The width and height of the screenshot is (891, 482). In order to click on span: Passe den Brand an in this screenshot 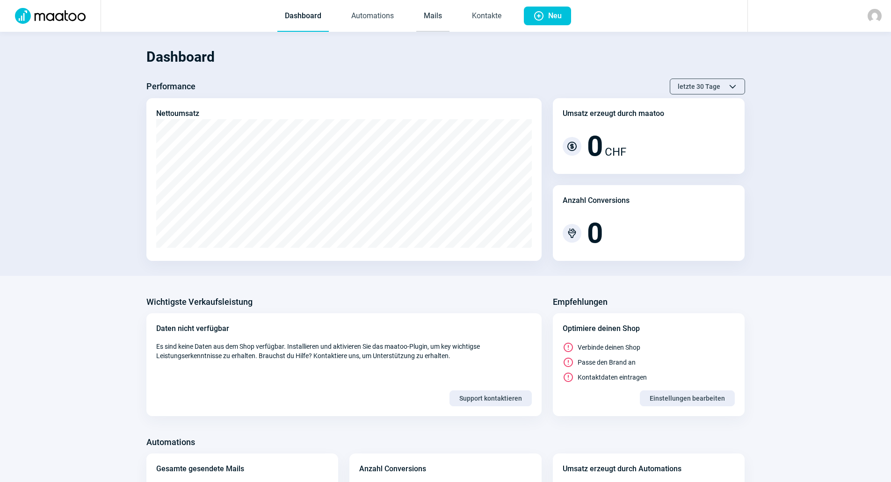, I will do `click(607, 363)`.